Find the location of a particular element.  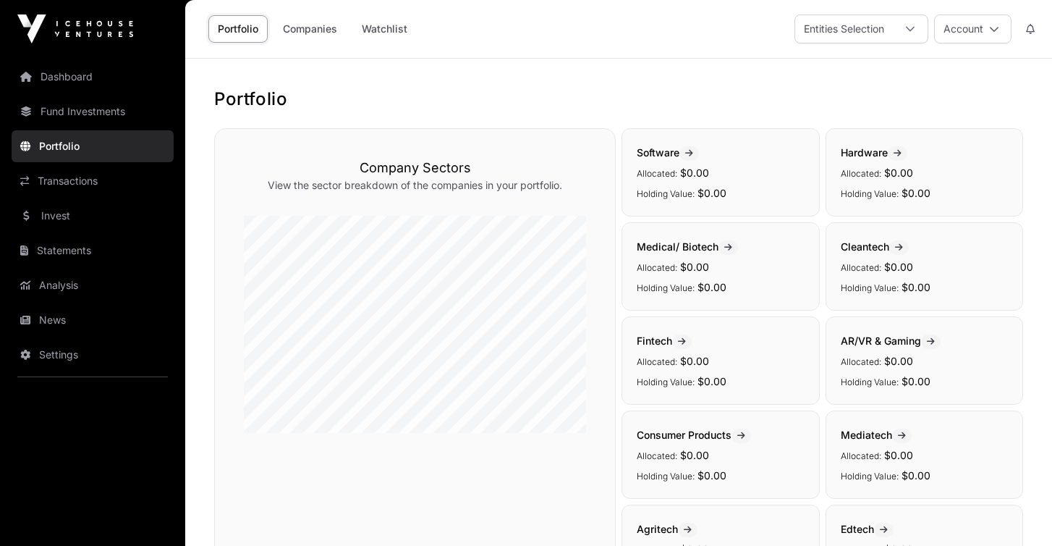

span: AR/VR & Gaming is located at coordinates (891, 340).